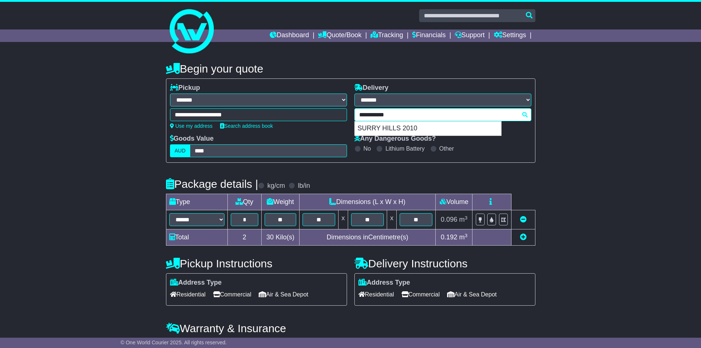 This screenshot has width=701, height=348. Describe the element at coordinates (367, 148) in the screenshot. I see `label: No` at that location.